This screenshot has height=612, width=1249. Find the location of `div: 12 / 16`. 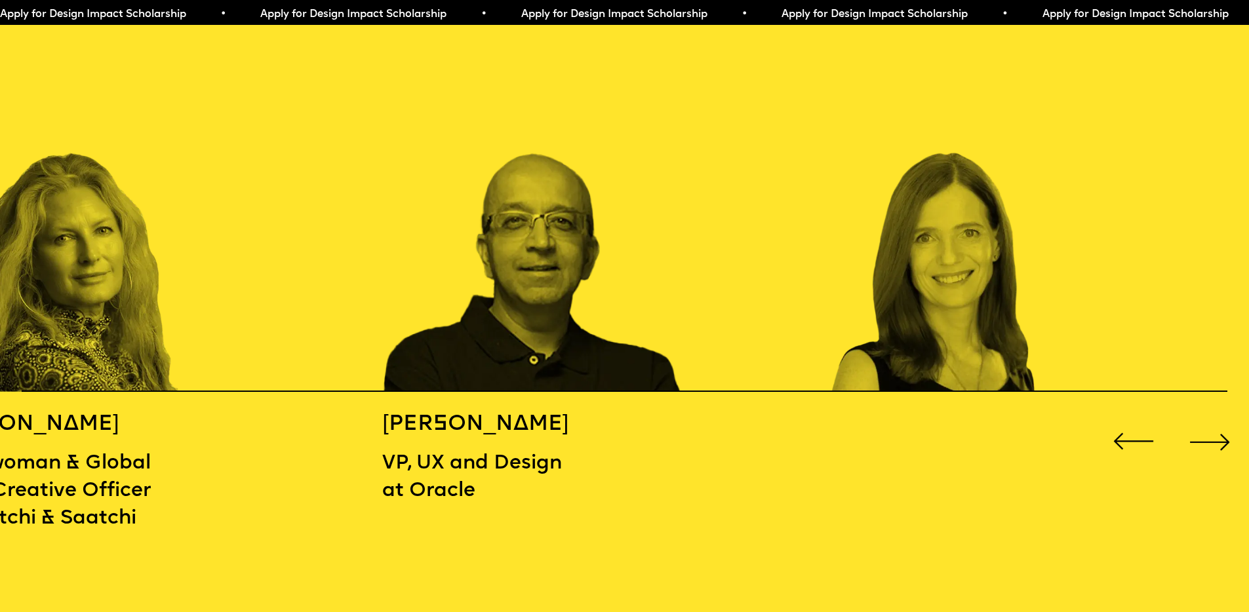

div: 12 / 16 is located at coordinates (982, 217).